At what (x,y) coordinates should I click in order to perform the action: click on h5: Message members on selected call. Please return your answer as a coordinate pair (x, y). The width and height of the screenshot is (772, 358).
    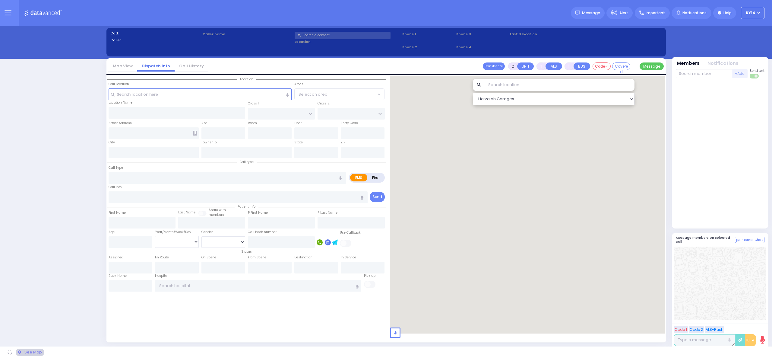
    Looking at the image, I should click on (706, 240).